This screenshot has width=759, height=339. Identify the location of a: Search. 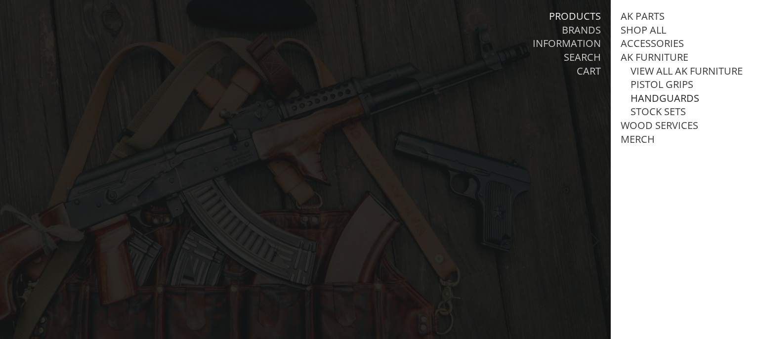
(582, 57).